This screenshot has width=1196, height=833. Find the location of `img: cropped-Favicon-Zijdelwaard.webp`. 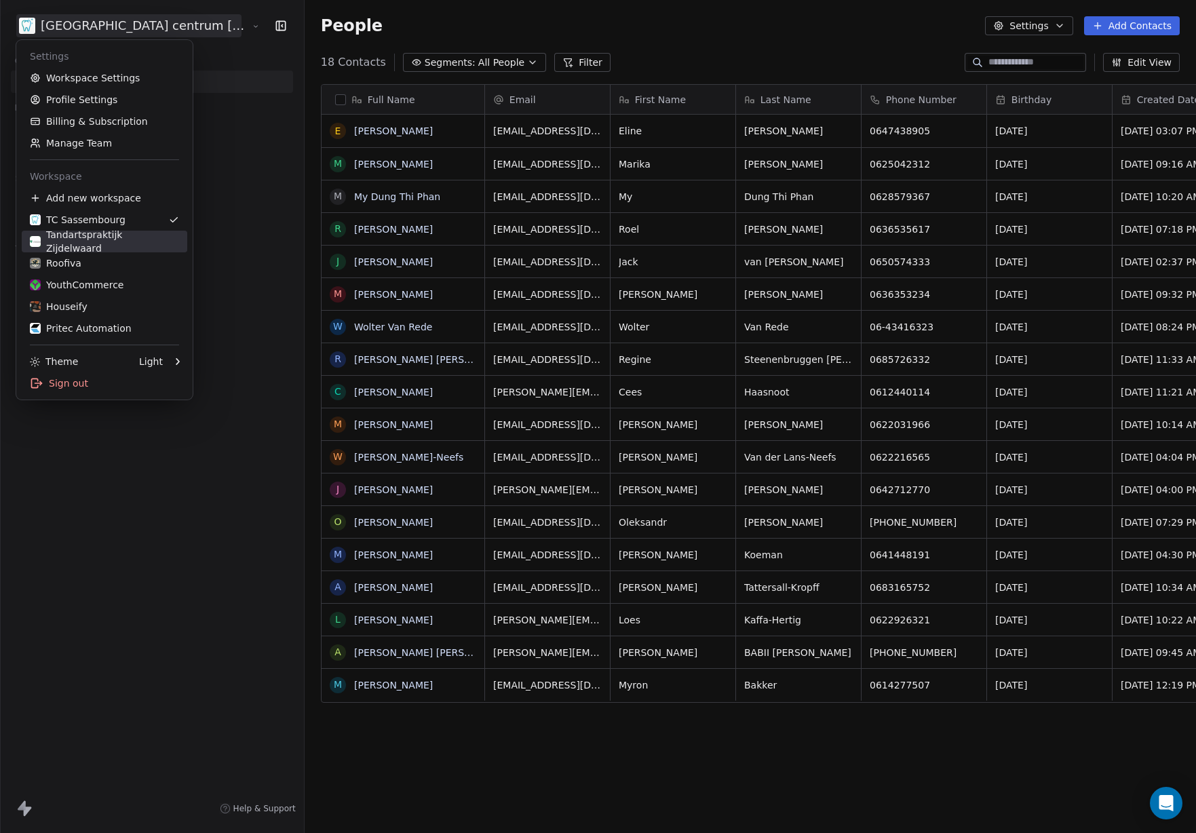

img: cropped-Favicon-Zijdelwaard.webp is located at coordinates (35, 241).